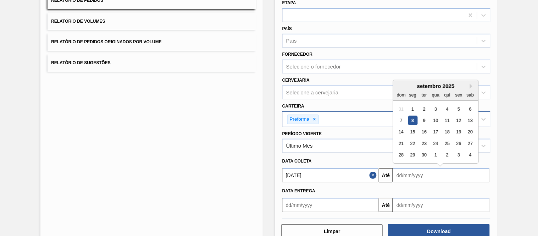 The image size is (538, 236). Describe the element at coordinates (459, 95) in the screenshot. I see `div: sex` at that location.